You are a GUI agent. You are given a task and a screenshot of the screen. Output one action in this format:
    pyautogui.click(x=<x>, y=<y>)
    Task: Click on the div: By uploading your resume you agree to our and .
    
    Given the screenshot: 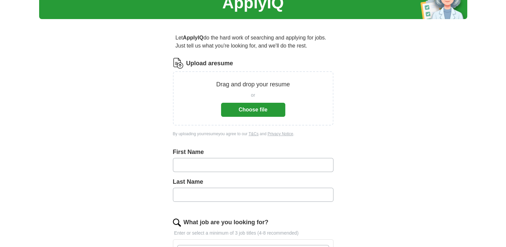 What is the action you would take?
    pyautogui.click(x=253, y=134)
    